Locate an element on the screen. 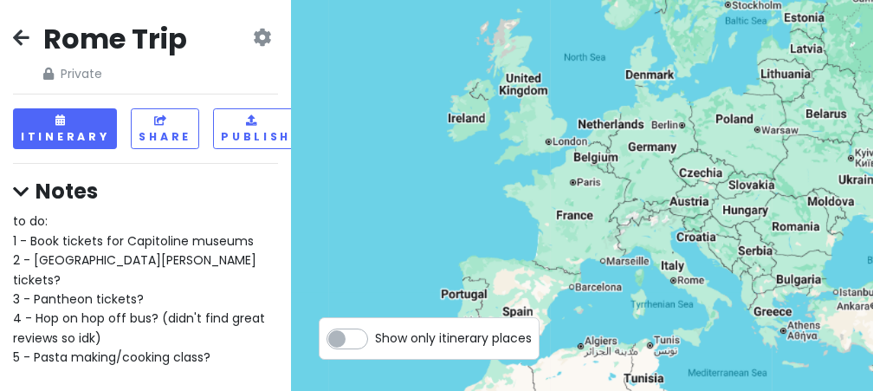 The image size is (873, 391). h2: Rome Trip is located at coordinates (115, 39).